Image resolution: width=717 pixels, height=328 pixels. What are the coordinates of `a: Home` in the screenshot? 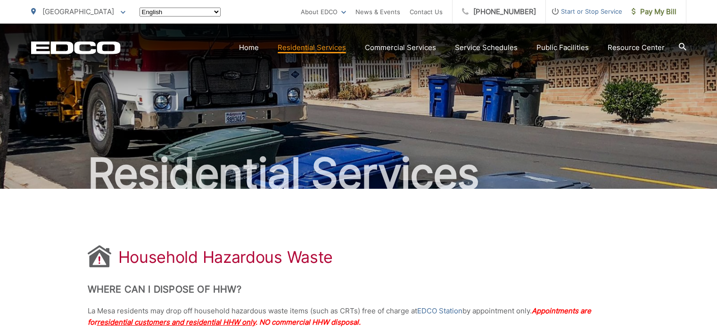 It's located at (249, 48).